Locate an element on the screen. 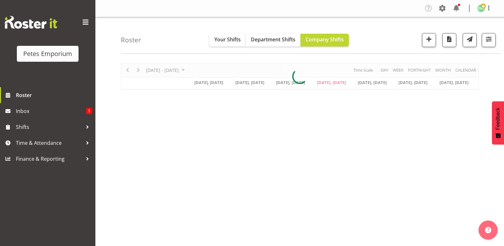  button: Send a list of all shifts for the selected filtered period to all rostered employees. is located at coordinates (469, 40).